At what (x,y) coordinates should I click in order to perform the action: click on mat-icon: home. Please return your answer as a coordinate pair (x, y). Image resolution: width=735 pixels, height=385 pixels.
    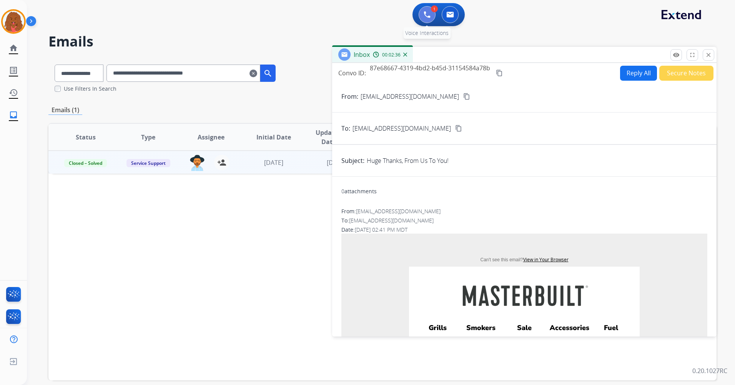
    Looking at the image, I should click on (13, 48).